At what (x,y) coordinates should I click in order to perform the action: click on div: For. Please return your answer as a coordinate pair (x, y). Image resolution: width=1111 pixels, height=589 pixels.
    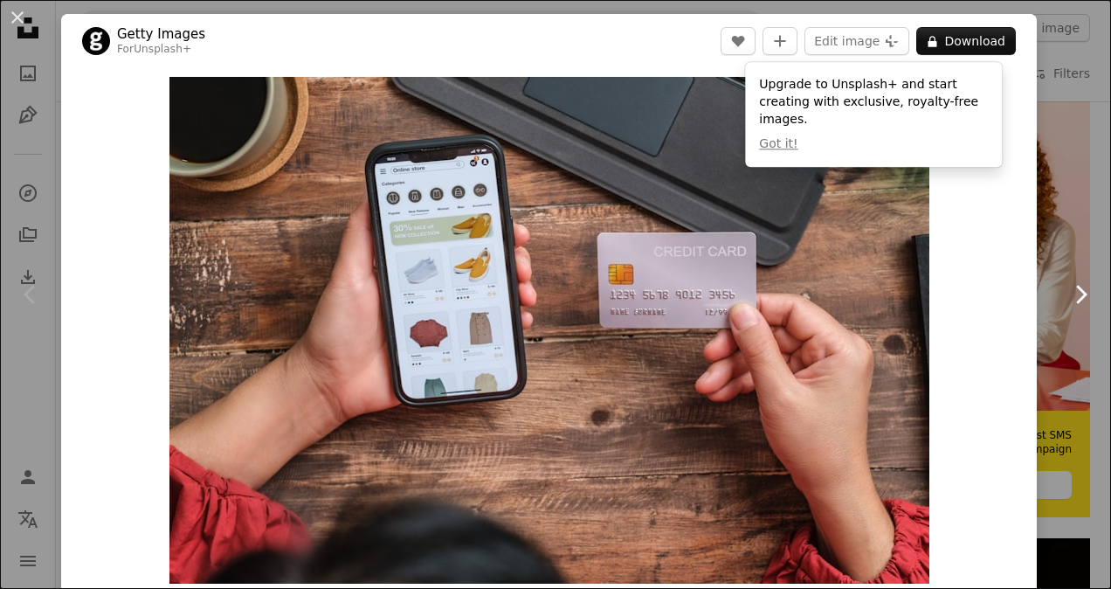
    Looking at the image, I should click on (161, 50).